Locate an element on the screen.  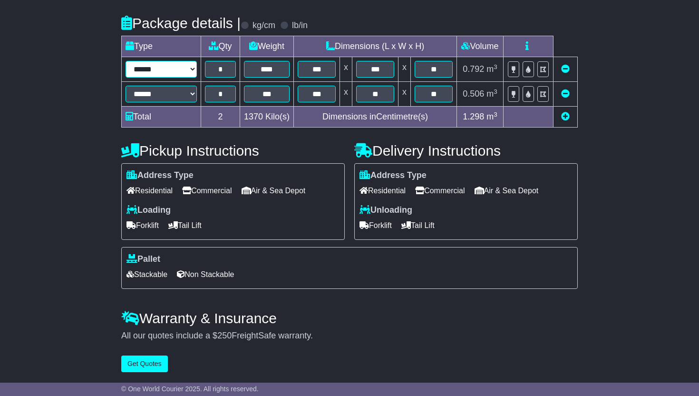
span: 0.506 is located at coordinates (473, 94).